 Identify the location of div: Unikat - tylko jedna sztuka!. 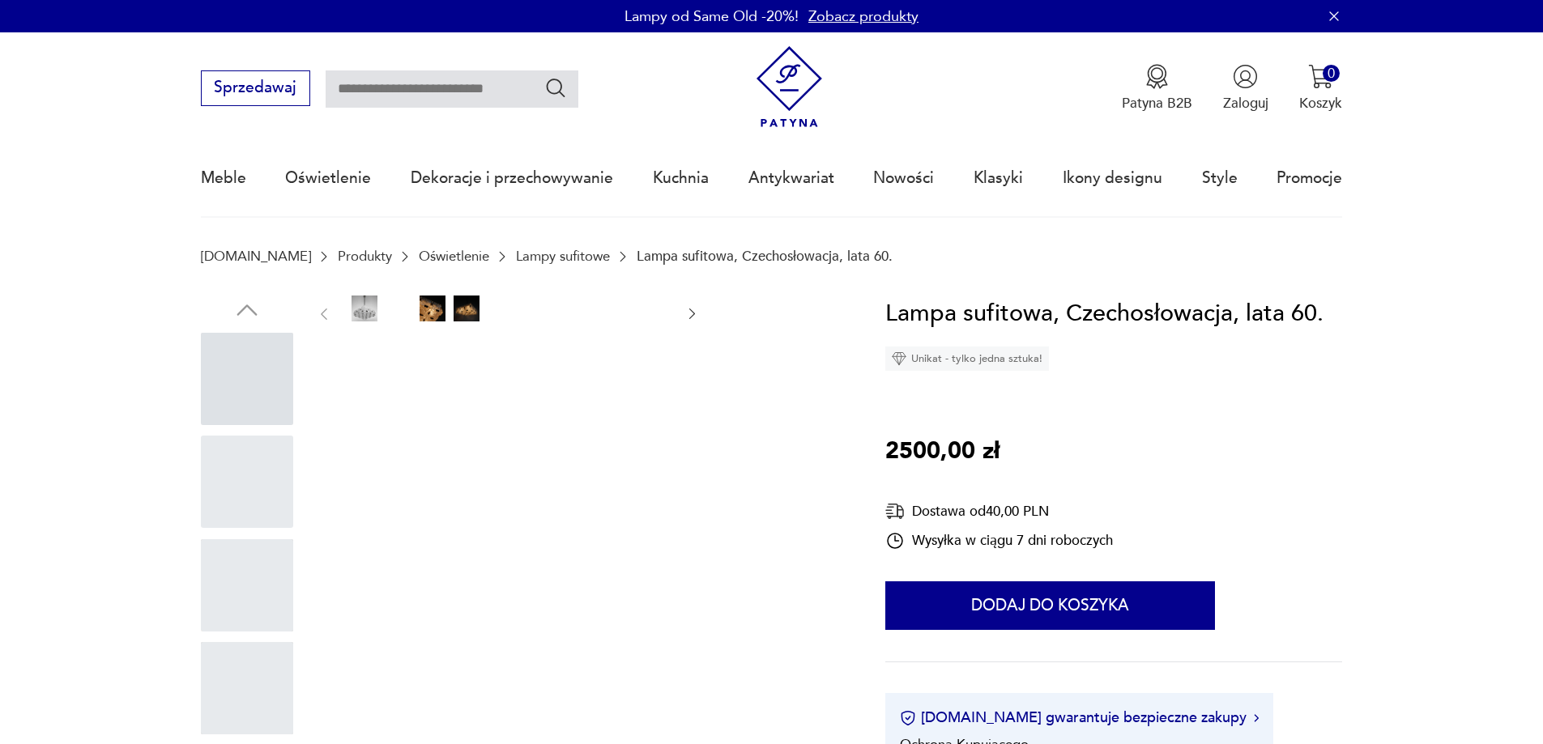
(967, 359).